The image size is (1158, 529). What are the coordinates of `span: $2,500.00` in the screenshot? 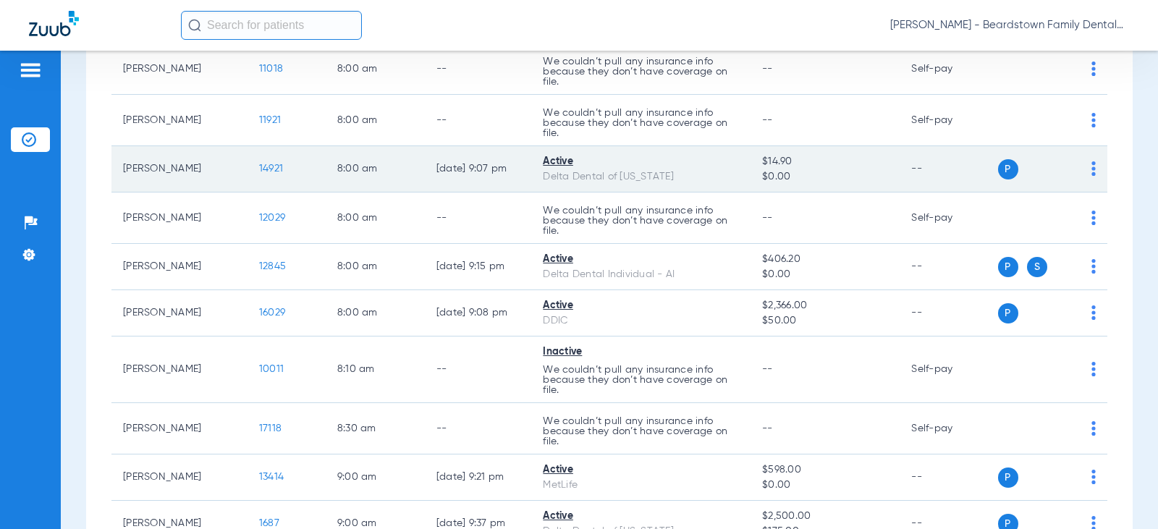 It's located at (825, 516).